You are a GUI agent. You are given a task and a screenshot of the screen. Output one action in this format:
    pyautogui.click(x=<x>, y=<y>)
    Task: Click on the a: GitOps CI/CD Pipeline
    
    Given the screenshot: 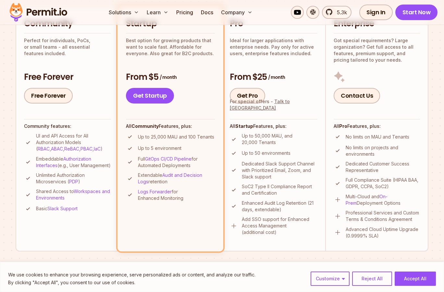 What is the action you would take?
    pyautogui.click(x=168, y=159)
    